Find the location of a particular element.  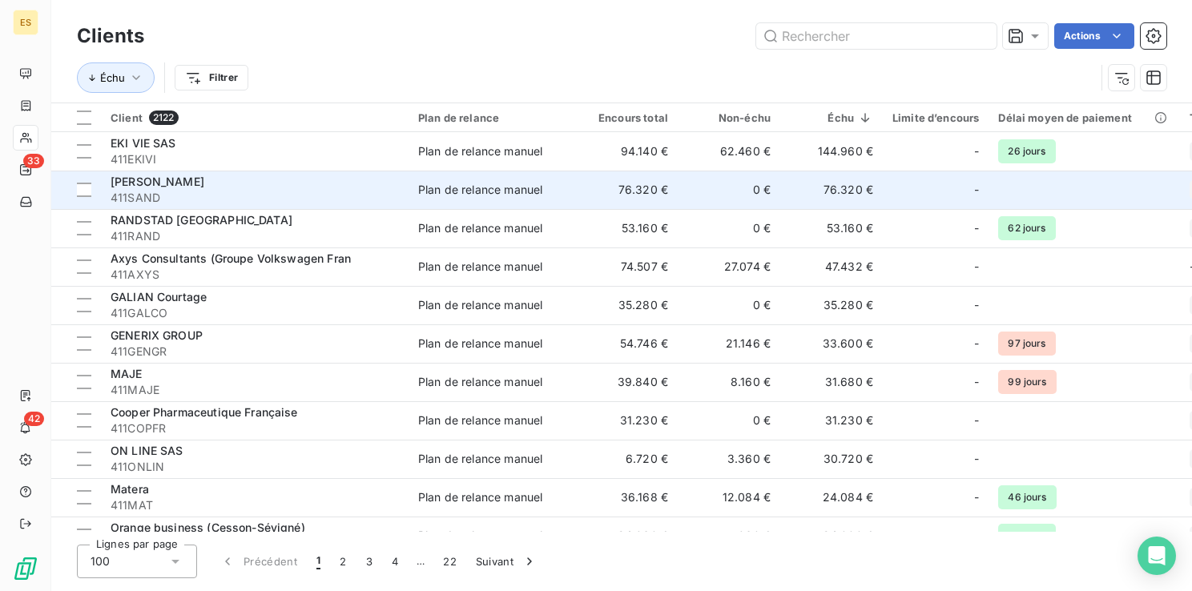

td: 960 € is located at coordinates (729, 536).